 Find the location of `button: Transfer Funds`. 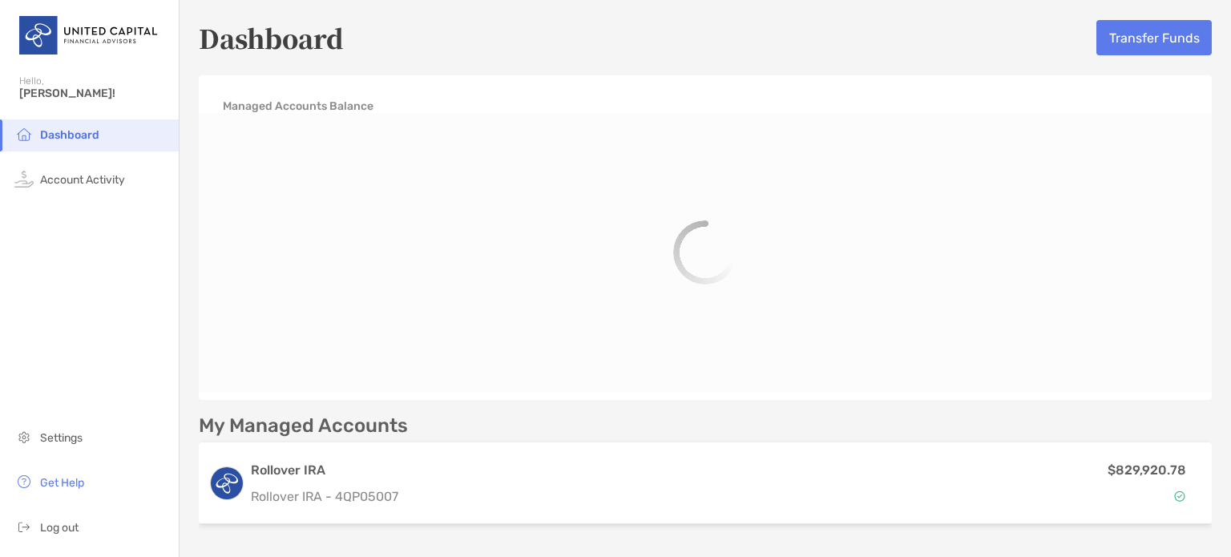

button: Transfer Funds is located at coordinates (1154, 38).